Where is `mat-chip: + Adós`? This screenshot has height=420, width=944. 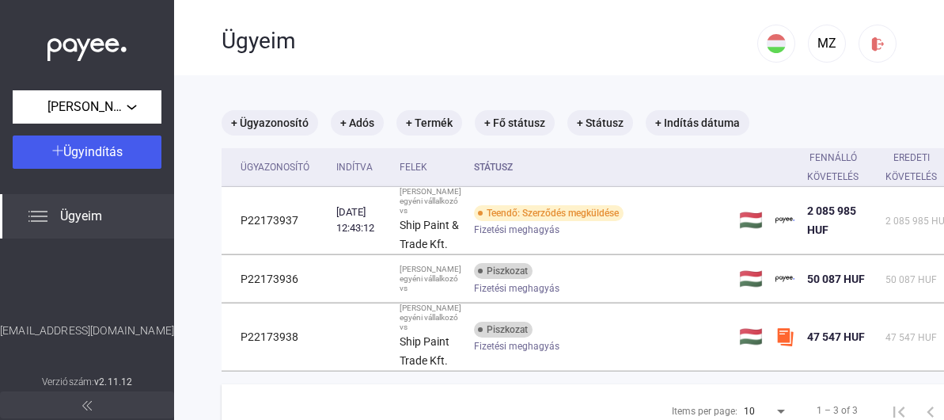 mat-chip: + Adós is located at coordinates (357, 123).